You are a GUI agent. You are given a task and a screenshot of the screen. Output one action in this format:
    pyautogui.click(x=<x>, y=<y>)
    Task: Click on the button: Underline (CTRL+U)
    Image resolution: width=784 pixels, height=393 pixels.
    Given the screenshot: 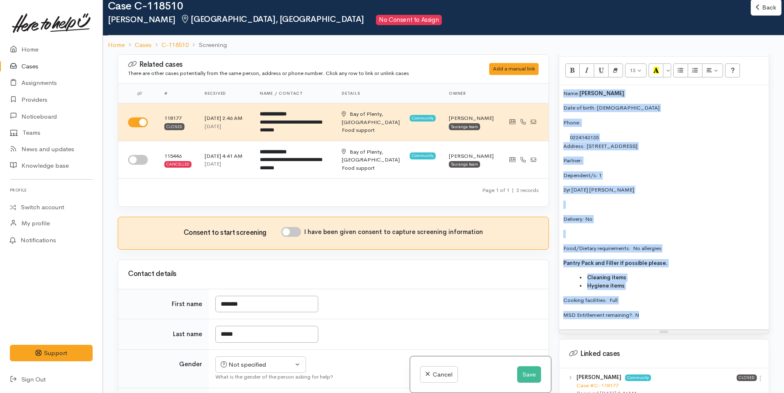 What is the action you would take?
    pyautogui.click(x=601, y=70)
    